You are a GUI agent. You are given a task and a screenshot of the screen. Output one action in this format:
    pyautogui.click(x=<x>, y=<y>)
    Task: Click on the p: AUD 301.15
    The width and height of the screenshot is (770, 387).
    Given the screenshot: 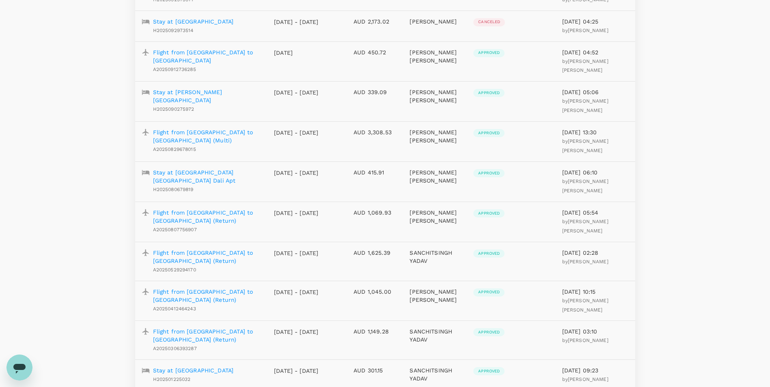 What is the action you would take?
    pyautogui.click(x=375, y=370)
    